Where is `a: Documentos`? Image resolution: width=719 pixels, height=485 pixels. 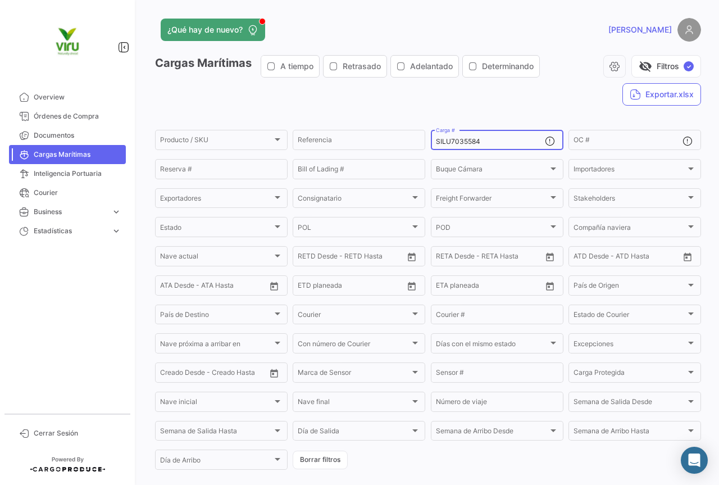 a: Documentos is located at coordinates (67, 135).